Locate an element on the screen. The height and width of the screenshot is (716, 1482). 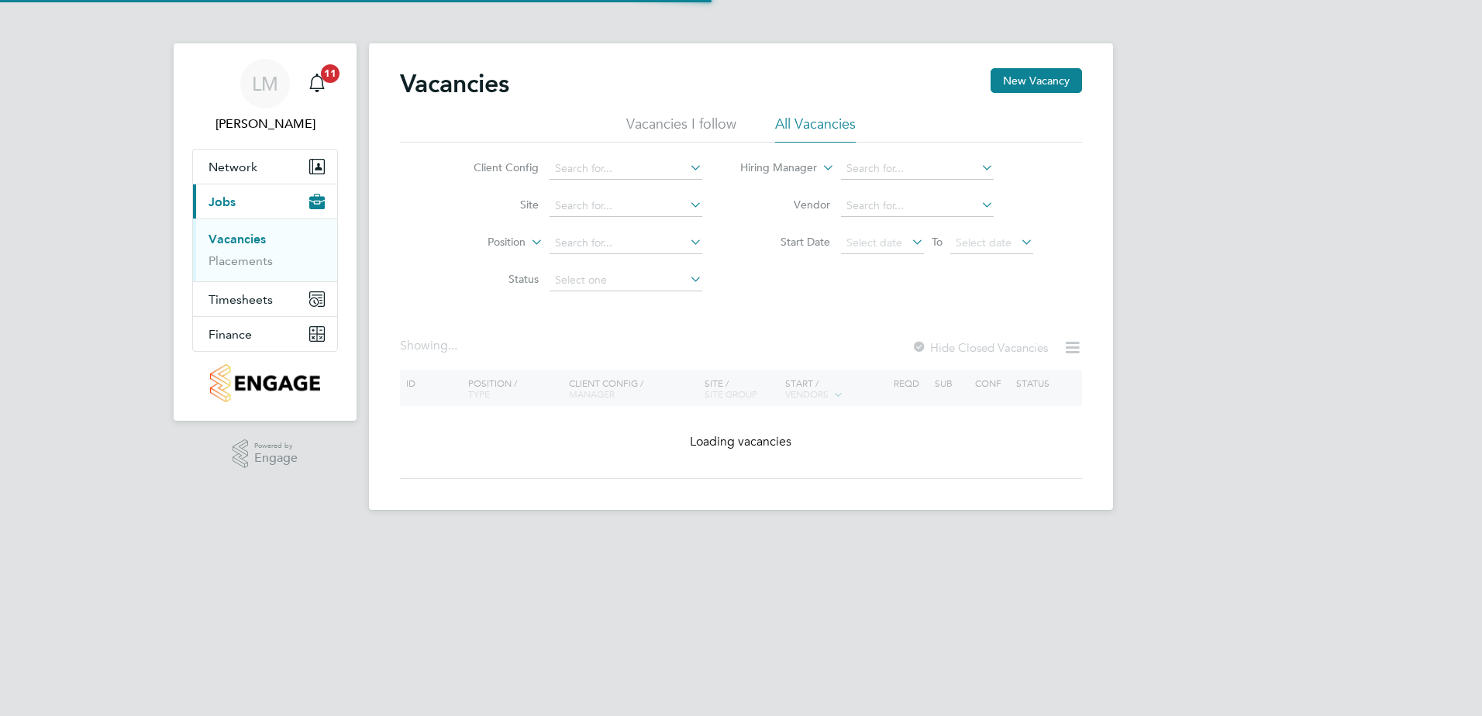
a: Placements is located at coordinates (240, 261).